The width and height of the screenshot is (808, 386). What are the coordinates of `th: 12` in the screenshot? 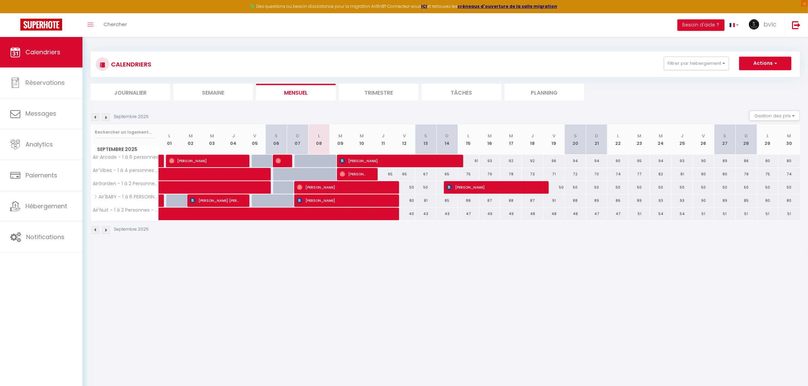 It's located at (404, 139).